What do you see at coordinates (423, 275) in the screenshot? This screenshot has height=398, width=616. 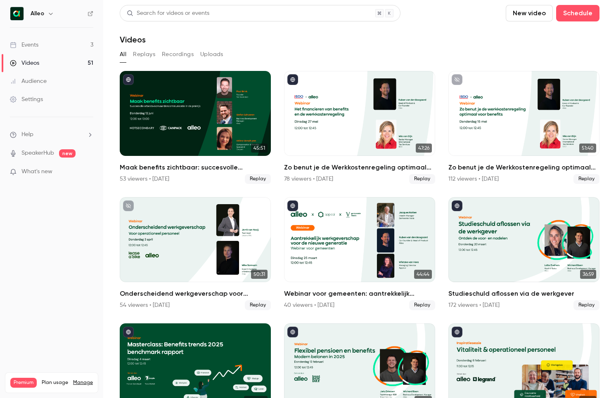 I see `span: 44:44` at bounding box center [423, 275].